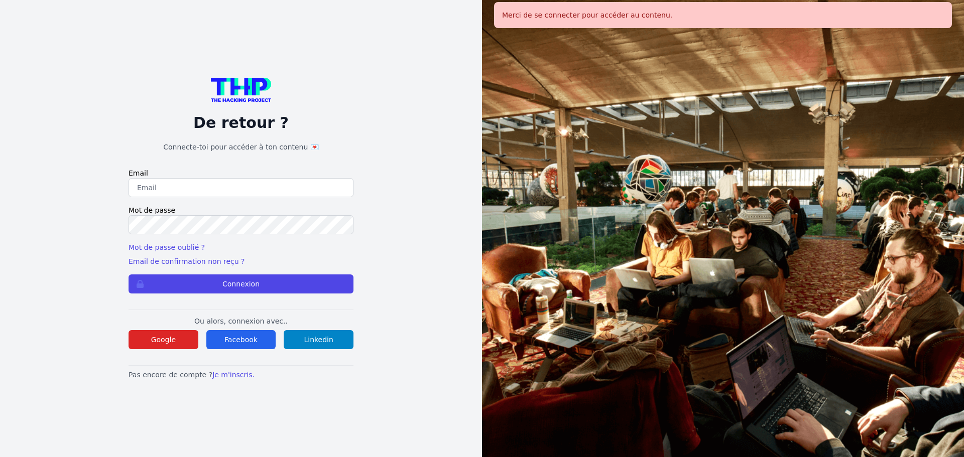 This screenshot has width=964, height=457. What do you see at coordinates (241, 375) in the screenshot?
I see `p: Pas encore de compte ?` at bounding box center [241, 375].